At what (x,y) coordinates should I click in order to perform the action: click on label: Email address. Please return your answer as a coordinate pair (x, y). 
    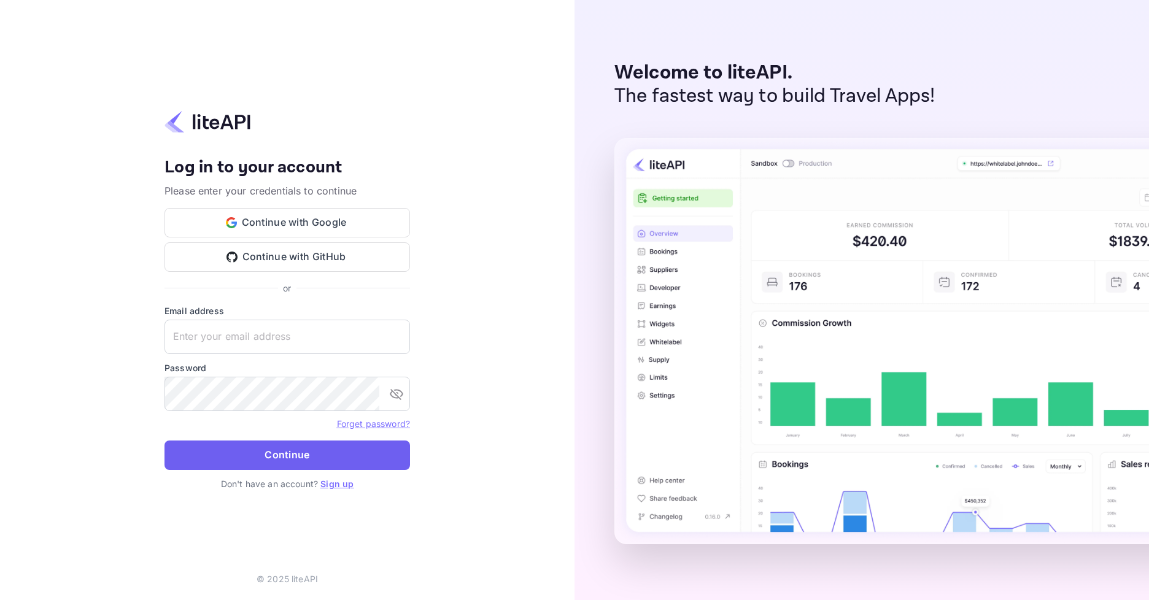
    Looking at the image, I should click on (287, 311).